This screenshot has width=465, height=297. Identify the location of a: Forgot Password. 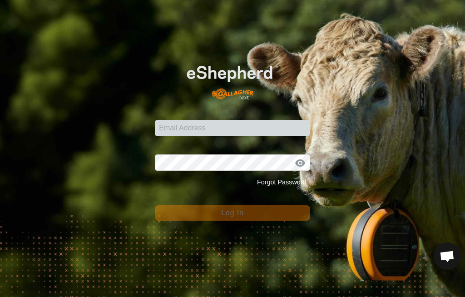
(282, 182).